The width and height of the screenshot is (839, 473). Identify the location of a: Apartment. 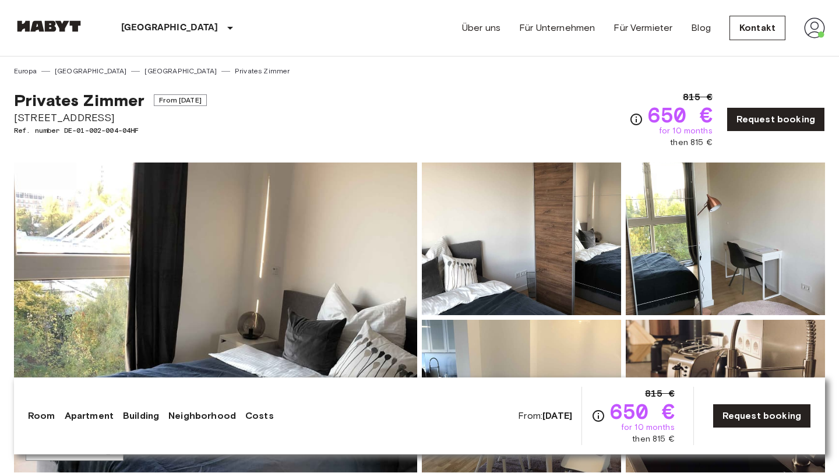
(89, 416).